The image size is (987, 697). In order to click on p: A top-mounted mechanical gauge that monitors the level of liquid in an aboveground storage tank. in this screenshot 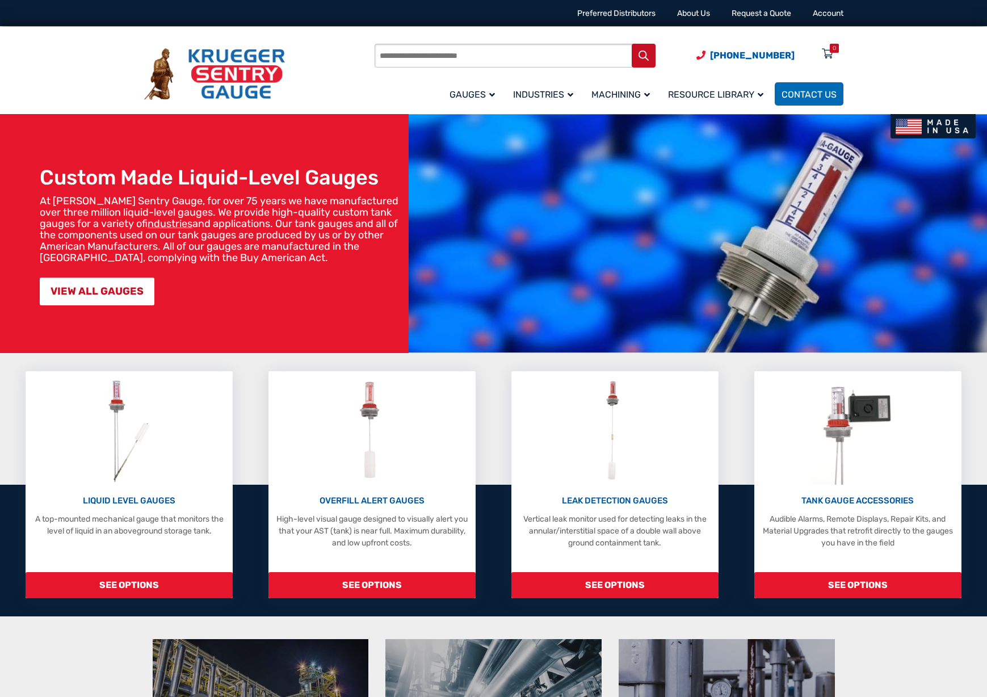, I will do `click(129, 525)`.